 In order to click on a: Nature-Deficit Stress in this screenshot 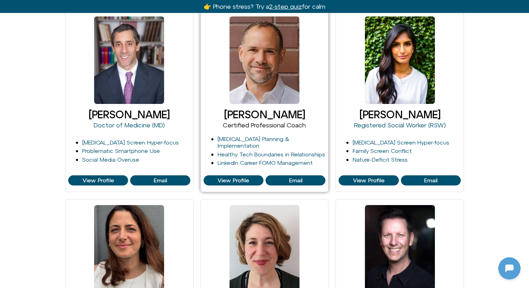, I will do `click(380, 160)`.